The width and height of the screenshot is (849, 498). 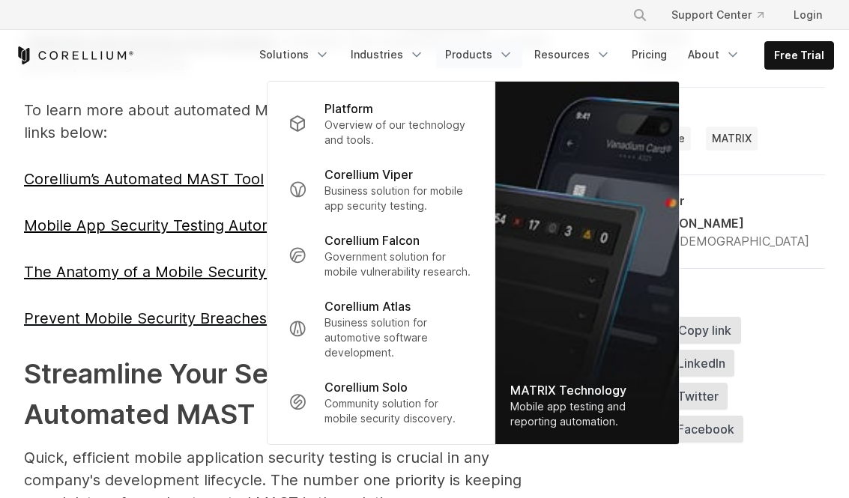 What do you see at coordinates (381, 124) in the screenshot?
I see `a: Platform Overview of our technology and tools.` at bounding box center [381, 124].